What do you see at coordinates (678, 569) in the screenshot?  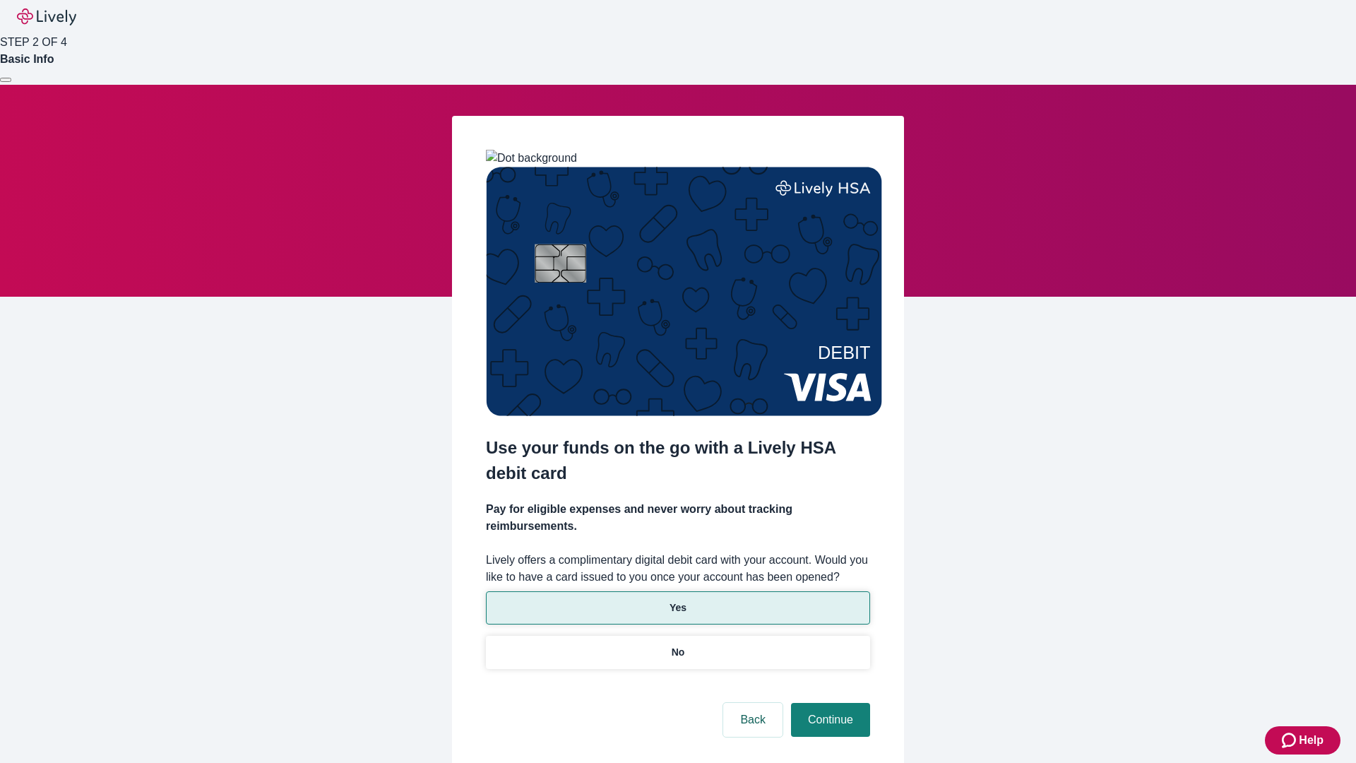 I see `label: Lively offers a complimentary digital debit card with your account. Would you like to have a card...` at bounding box center [678, 569].